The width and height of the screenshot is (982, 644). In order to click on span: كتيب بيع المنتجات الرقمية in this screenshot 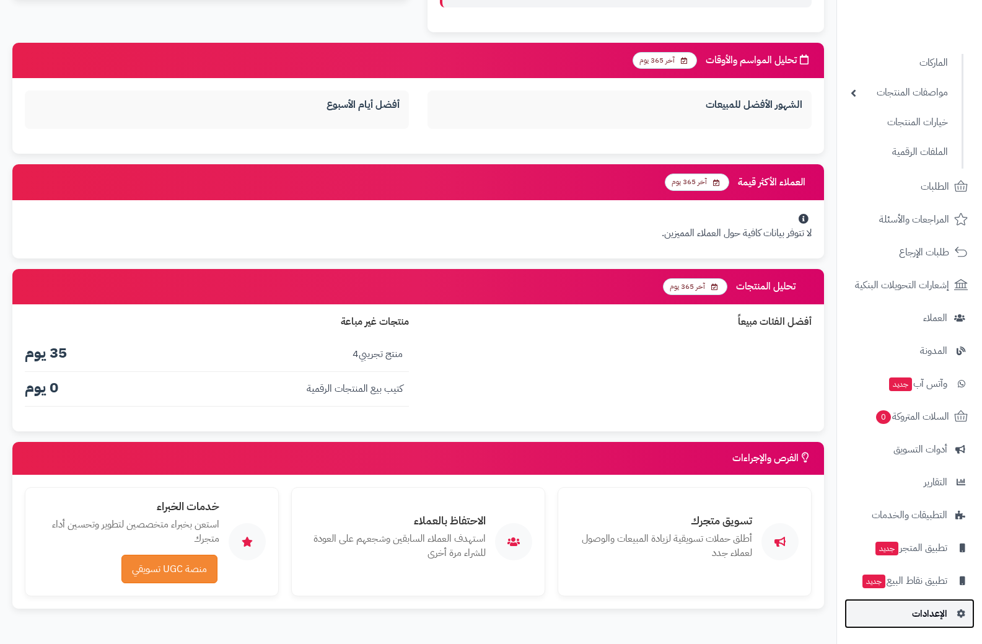, I will do `click(234, 389)`.